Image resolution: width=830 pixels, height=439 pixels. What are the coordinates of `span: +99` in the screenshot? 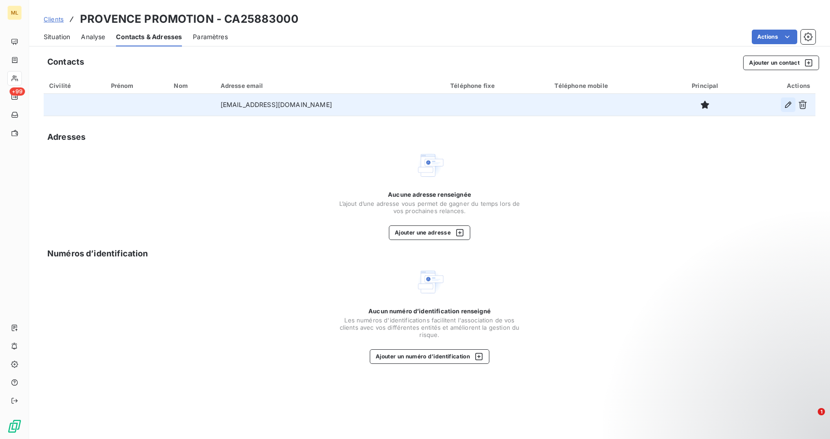 It's located at (17, 91).